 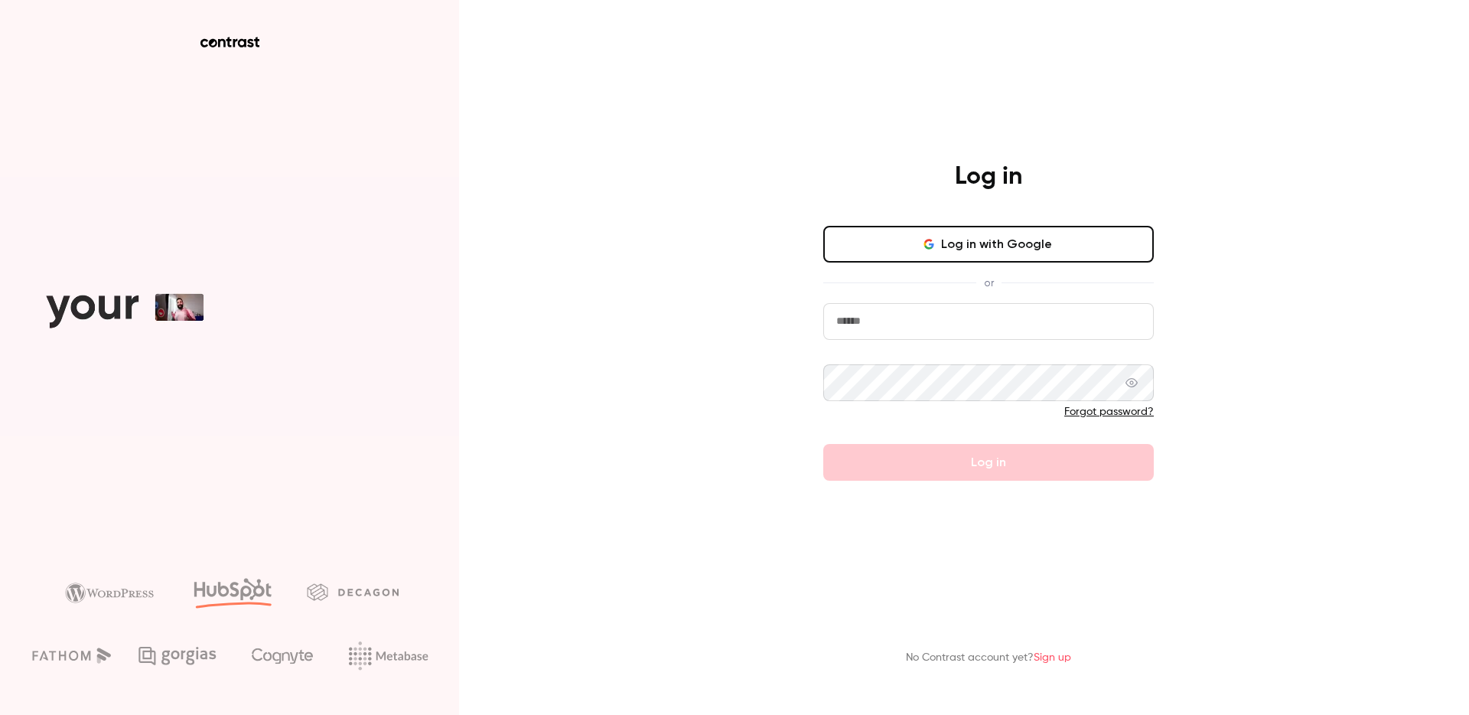 I want to click on p: No Contrast account yet?, so click(x=989, y=657).